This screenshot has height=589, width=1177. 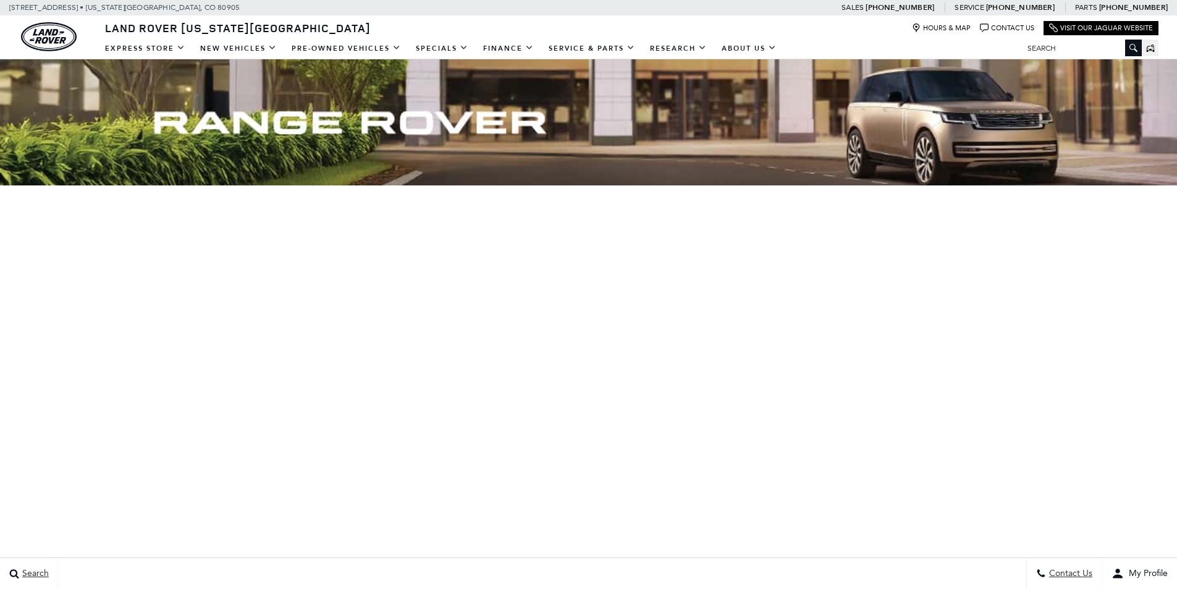 What do you see at coordinates (969, 7) in the screenshot?
I see `span: Service` at bounding box center [969, 7].